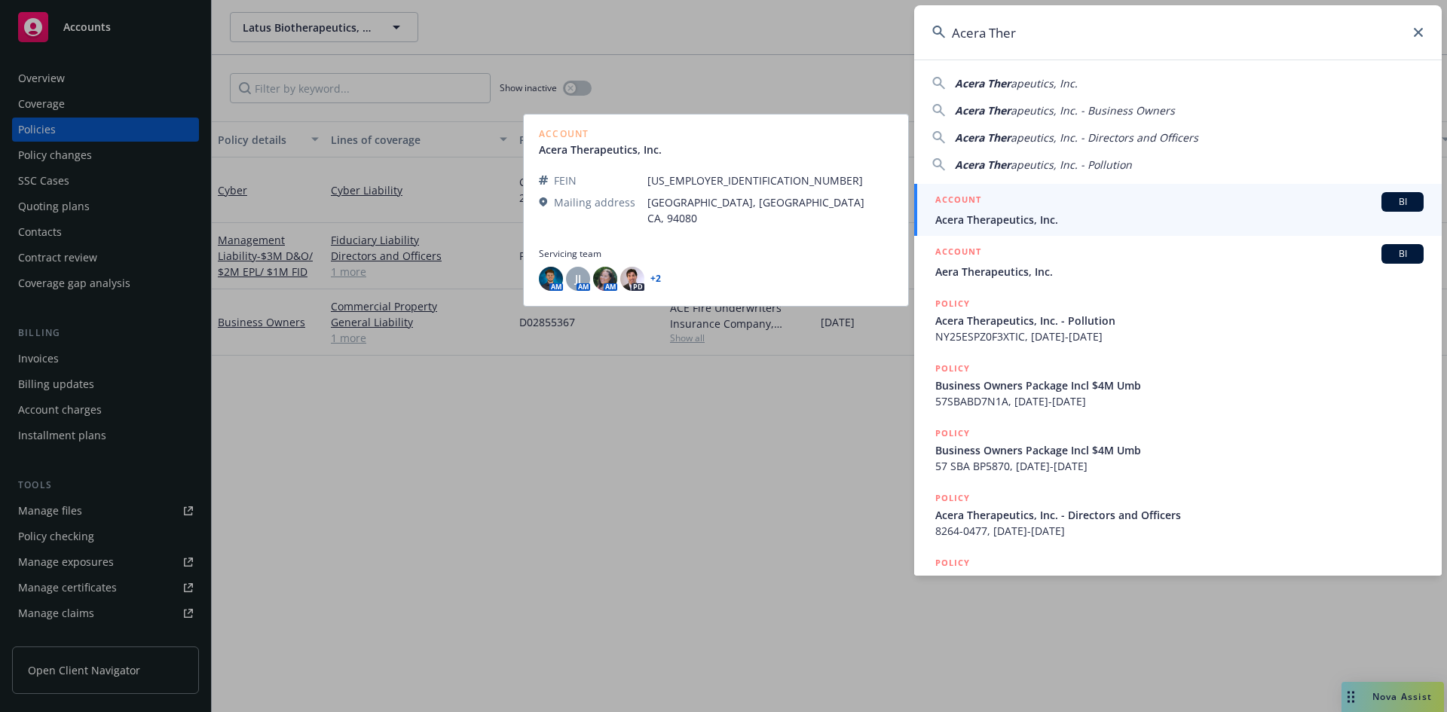 Image resolution: width=1447 pixels, height=712 pixels. Describe the element at coordinates (1044, 83) in the screenshot. I see `span: apeutics, Inc.` at that location.